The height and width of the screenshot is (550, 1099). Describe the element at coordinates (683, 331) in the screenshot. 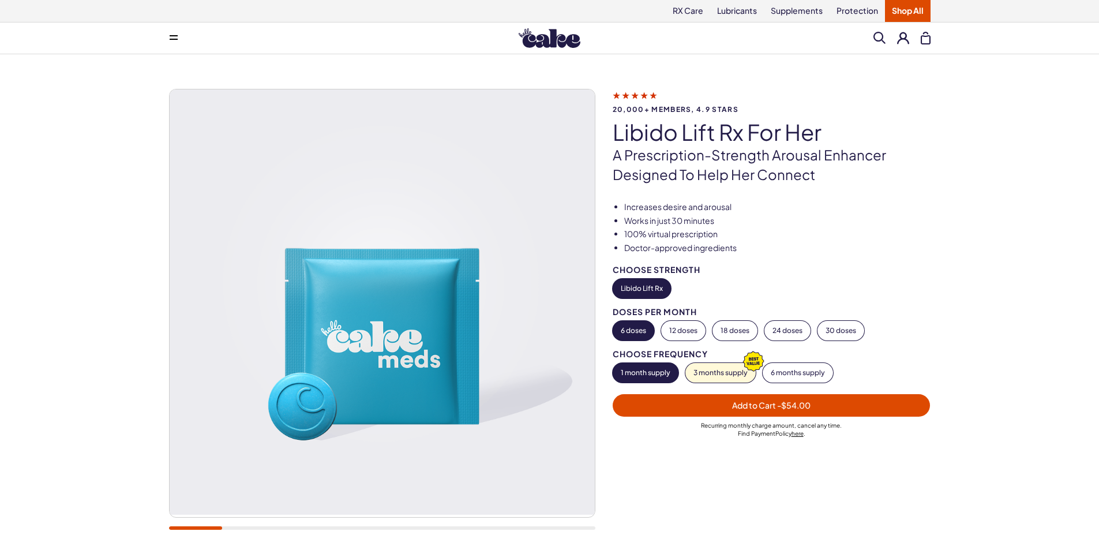

I see `button: 12 doses` at that location.